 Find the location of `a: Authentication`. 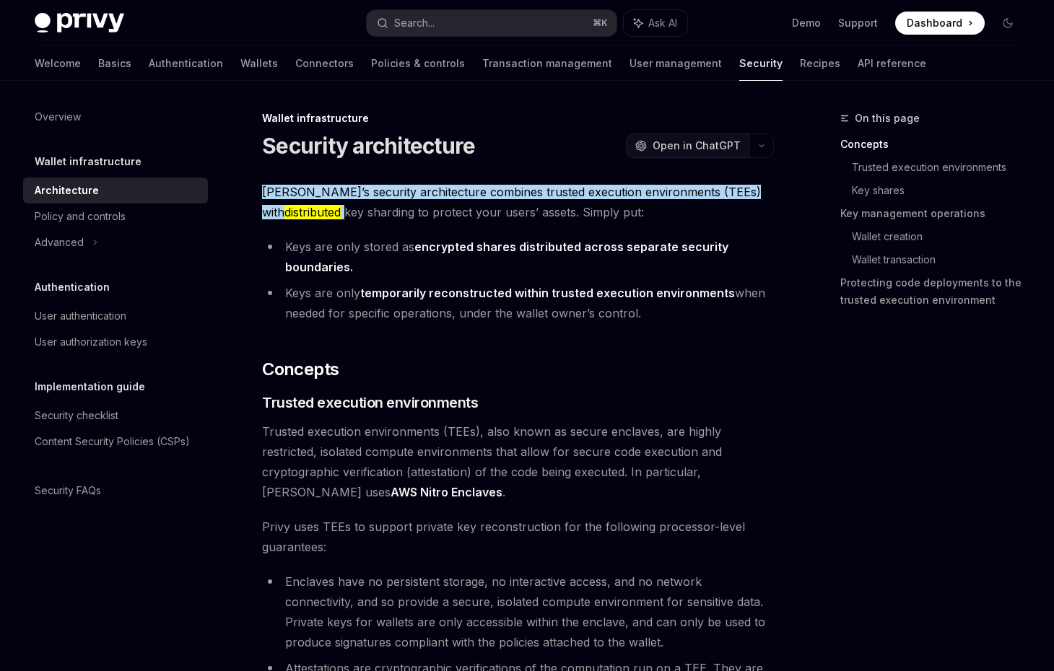

a: Authentication is located at coordinates (185, 64).